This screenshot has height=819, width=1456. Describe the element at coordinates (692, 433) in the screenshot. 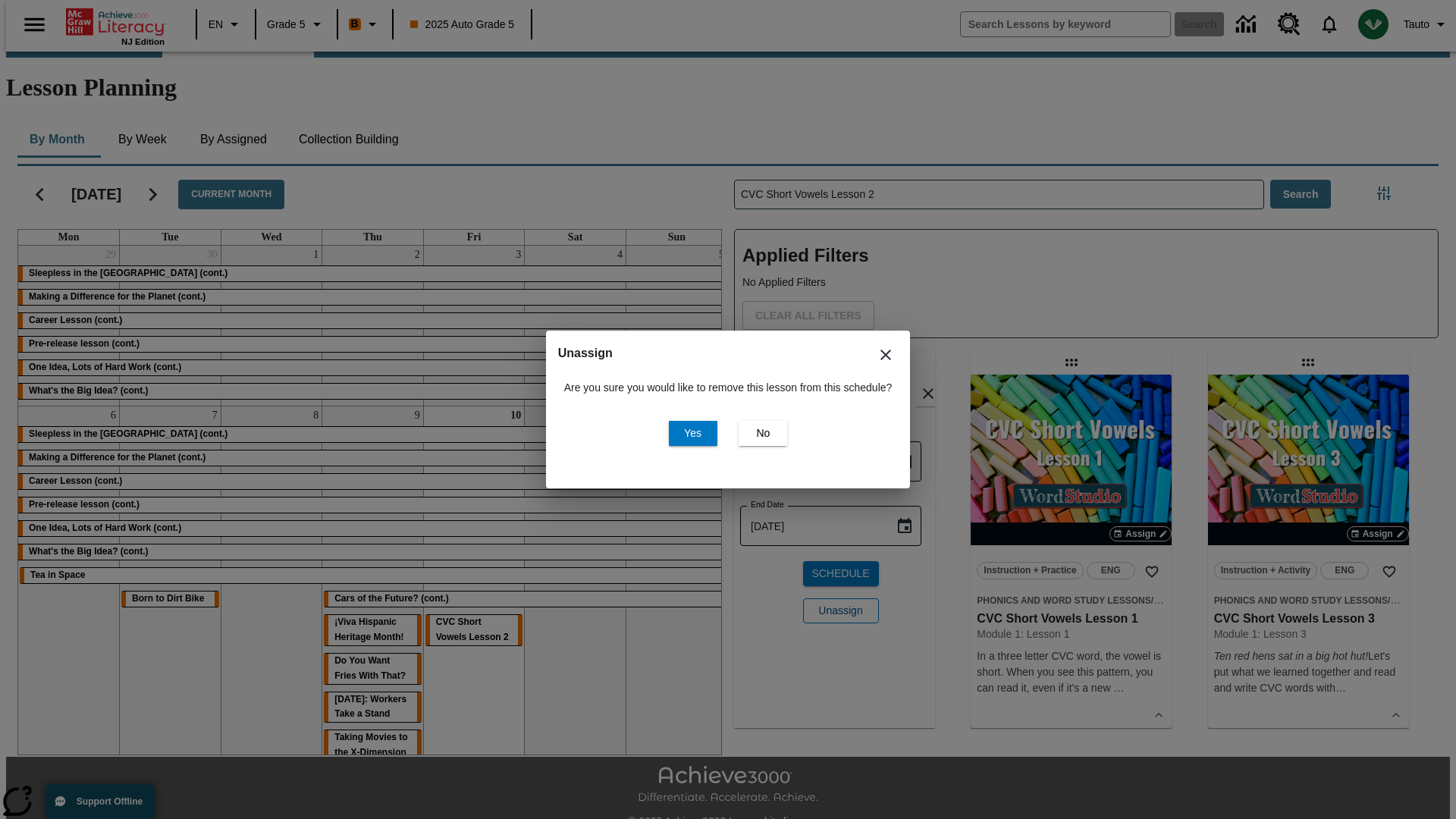

I see `span: Yes` at that location.